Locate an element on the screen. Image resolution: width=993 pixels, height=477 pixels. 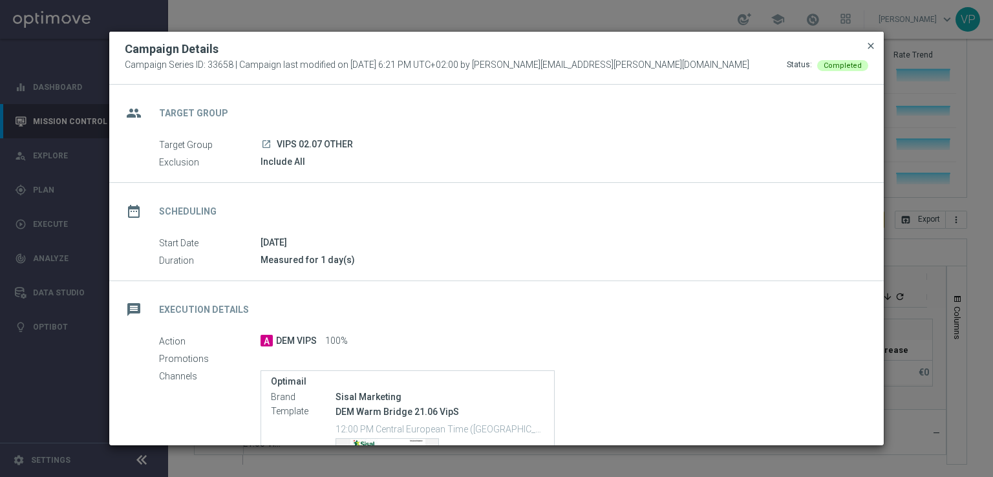
p: DEM Warm Bridge 21.06 VipS is located at coordinates (440, 412).